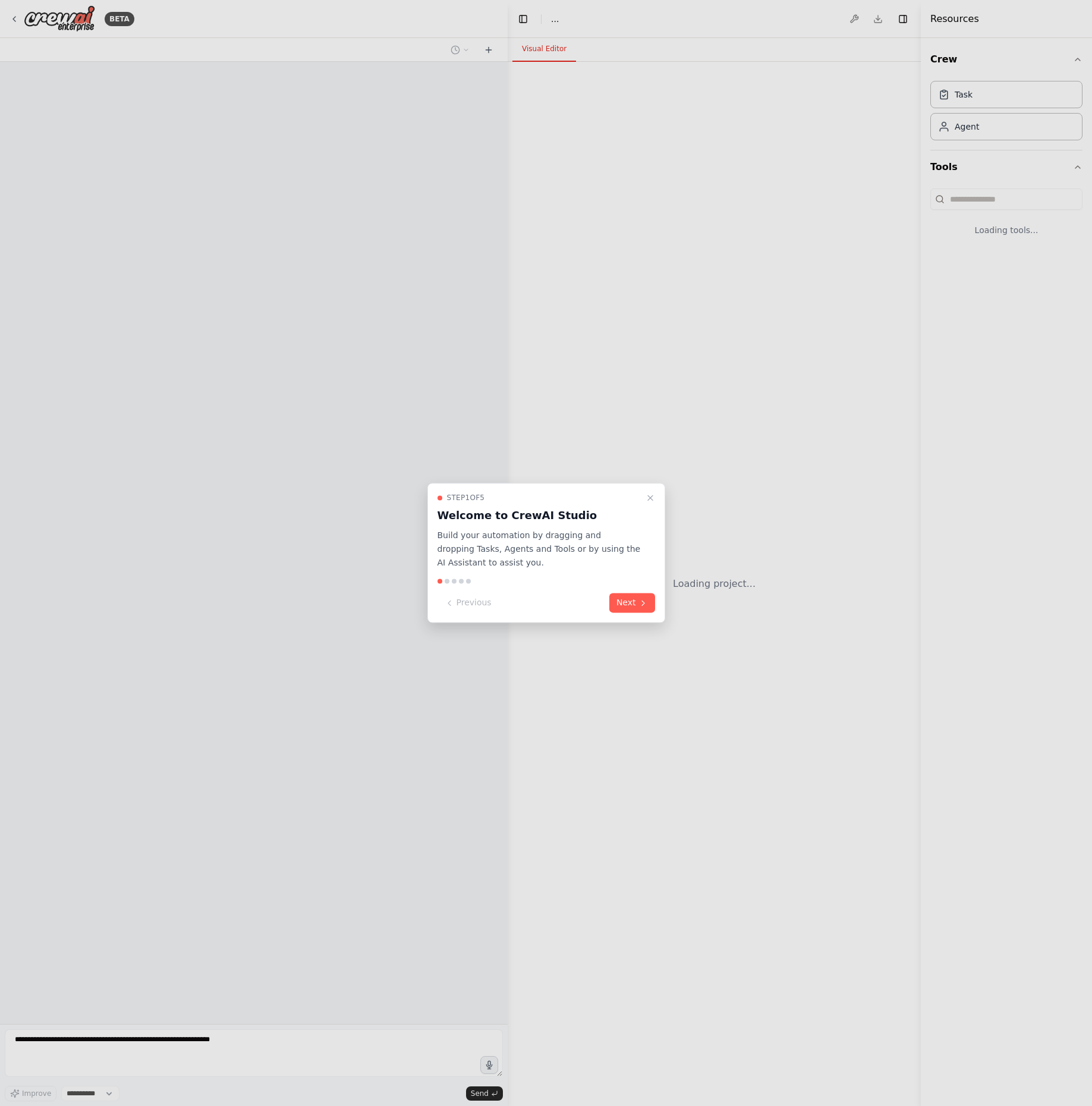  I want to click on p: Build your automation by dragging and dropping Tasks, Agents and Tools or by using the AI Assista..., so click(540, 549).